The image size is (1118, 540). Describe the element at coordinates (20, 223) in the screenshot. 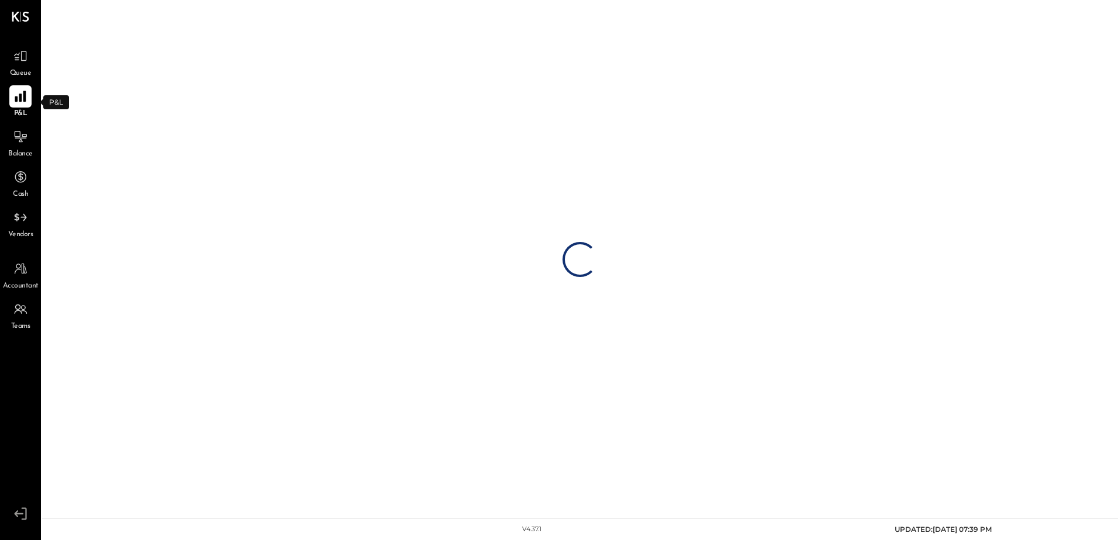

I see `a: Vendors` at that location.